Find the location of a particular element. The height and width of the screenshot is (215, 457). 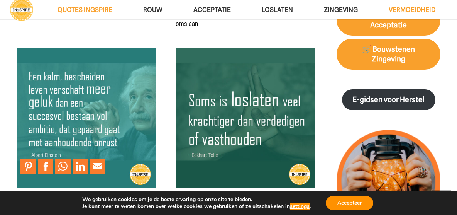

span: ROUW is located at coordinates (153, 10).